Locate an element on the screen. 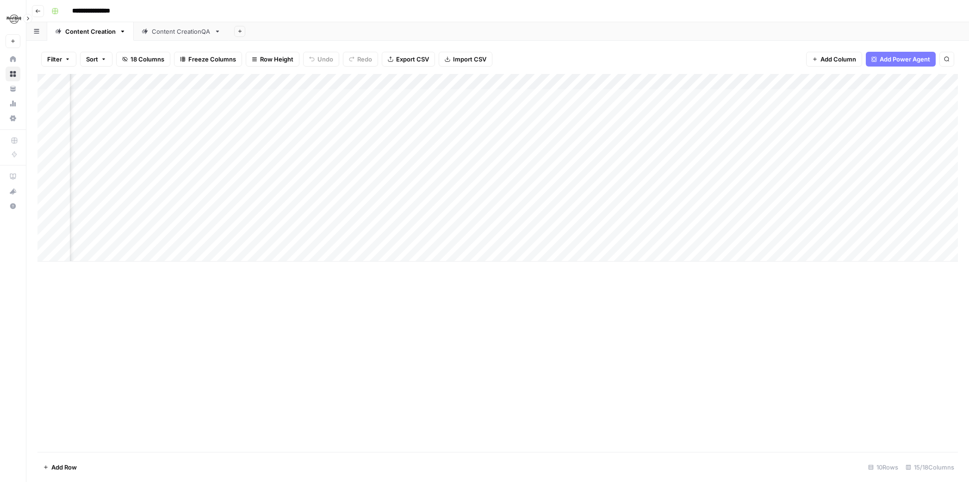 The height and width of the screenshot is (482, 969). button: Sort is located at coordinates (96, 59).